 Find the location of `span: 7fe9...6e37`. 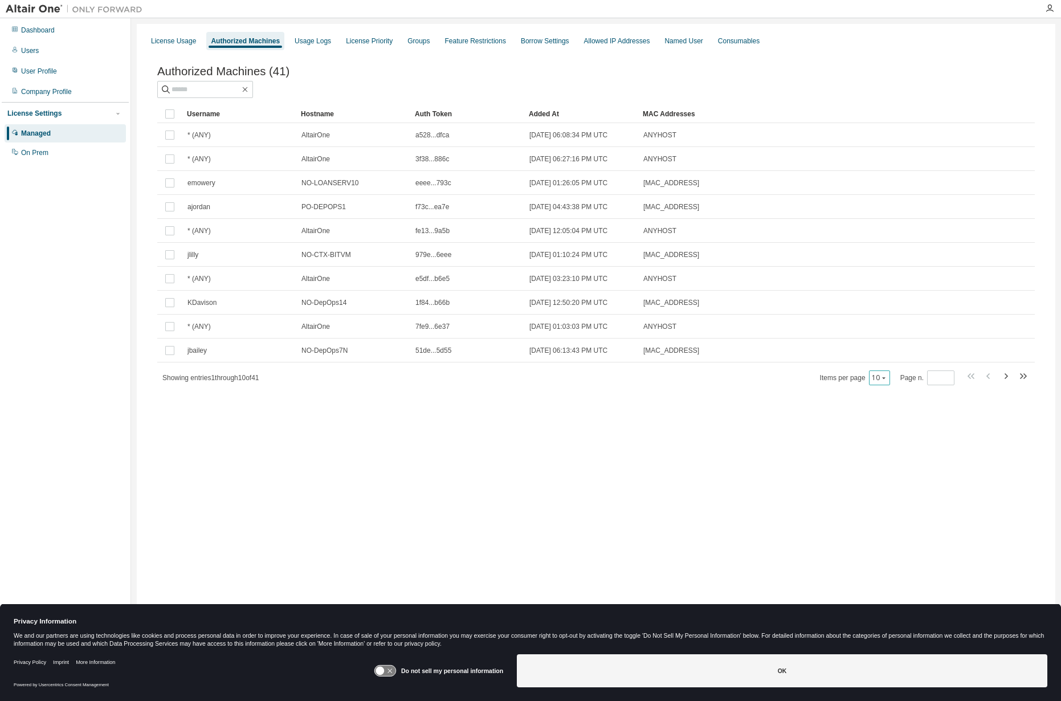

span: 7fe9...6e37 is located at coordinates (433, 327).